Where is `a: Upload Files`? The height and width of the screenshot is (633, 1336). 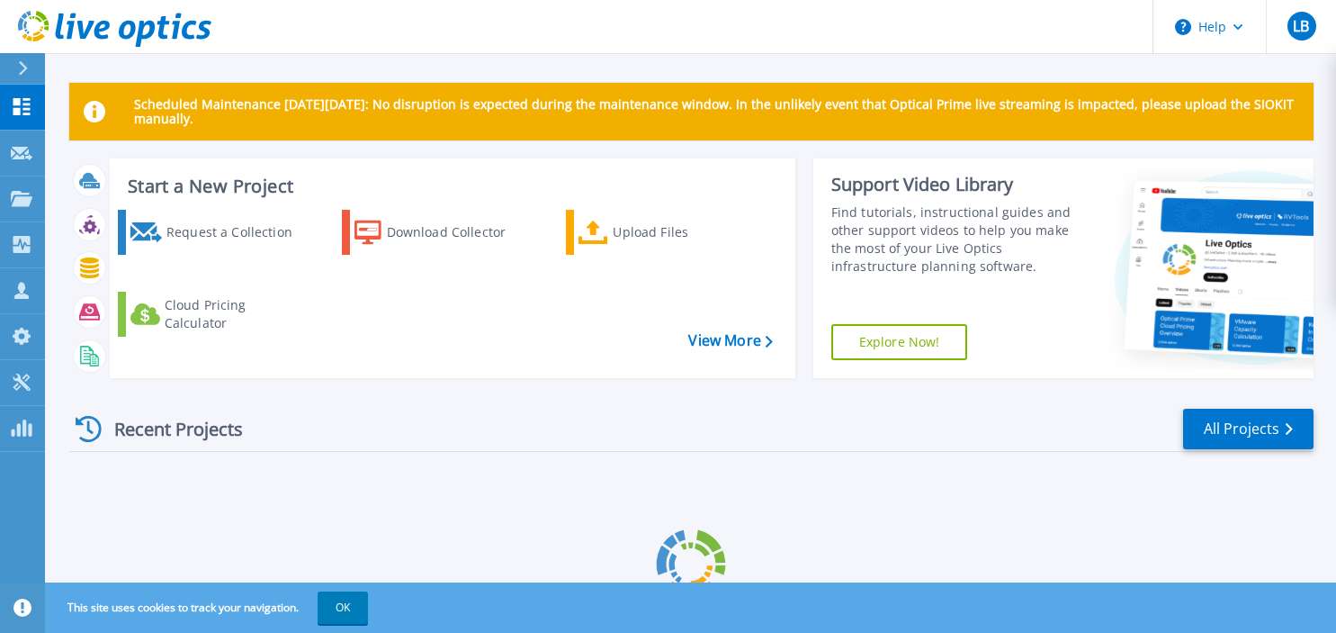 a: Upload Files is located at coordinates (658, 232).